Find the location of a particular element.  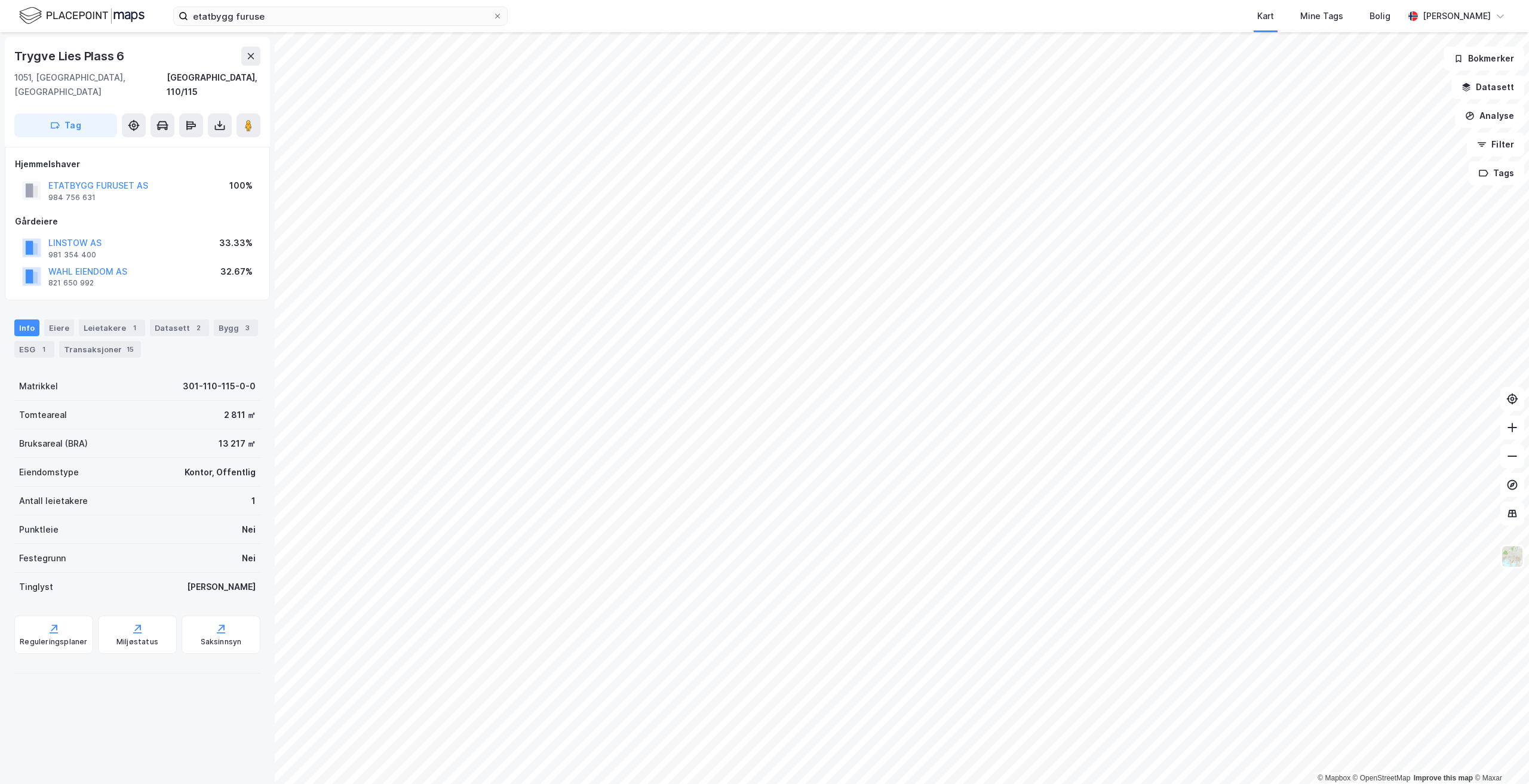

div: Antall leietakere is located at coordinates (53, 501).